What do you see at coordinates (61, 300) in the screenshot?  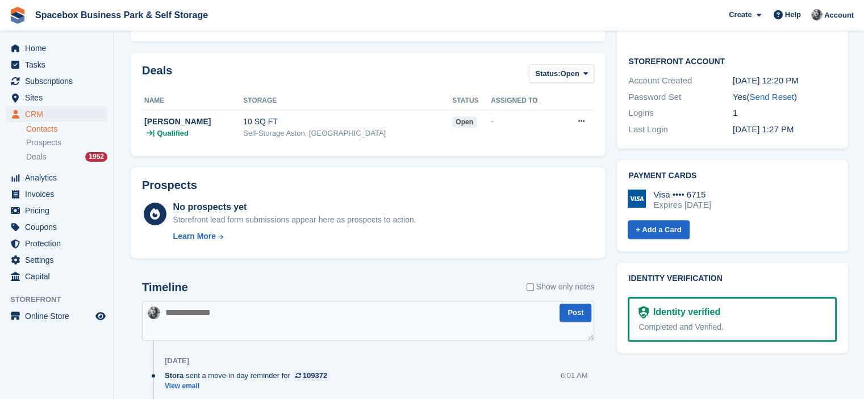 I see `span: Storefront` at bounding box center [61, 300].